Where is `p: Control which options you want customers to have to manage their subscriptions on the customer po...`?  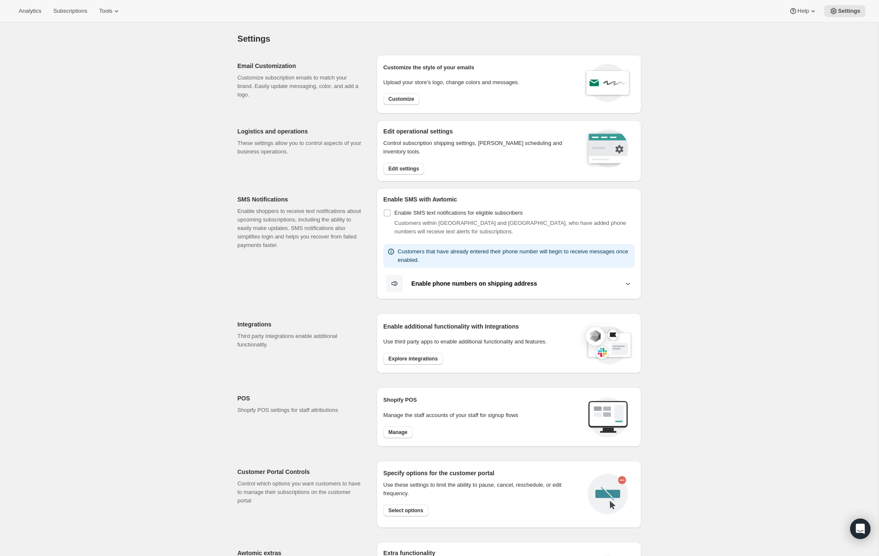
p: Control which options you want customers to have to manage their subscriptions on the customer po... is located at coordinates (300, 492).